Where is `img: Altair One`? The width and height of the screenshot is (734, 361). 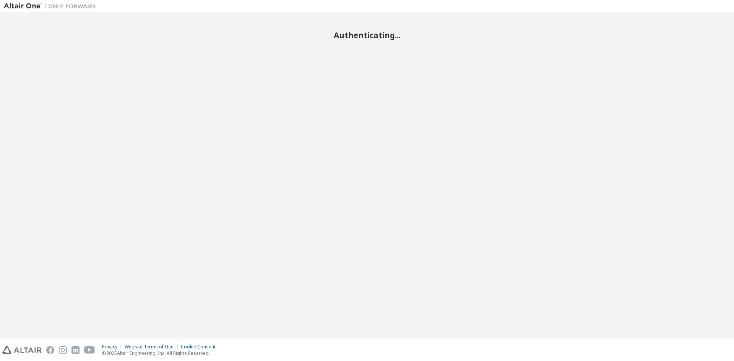 img: Altair One is located at coordinates (52, 6).